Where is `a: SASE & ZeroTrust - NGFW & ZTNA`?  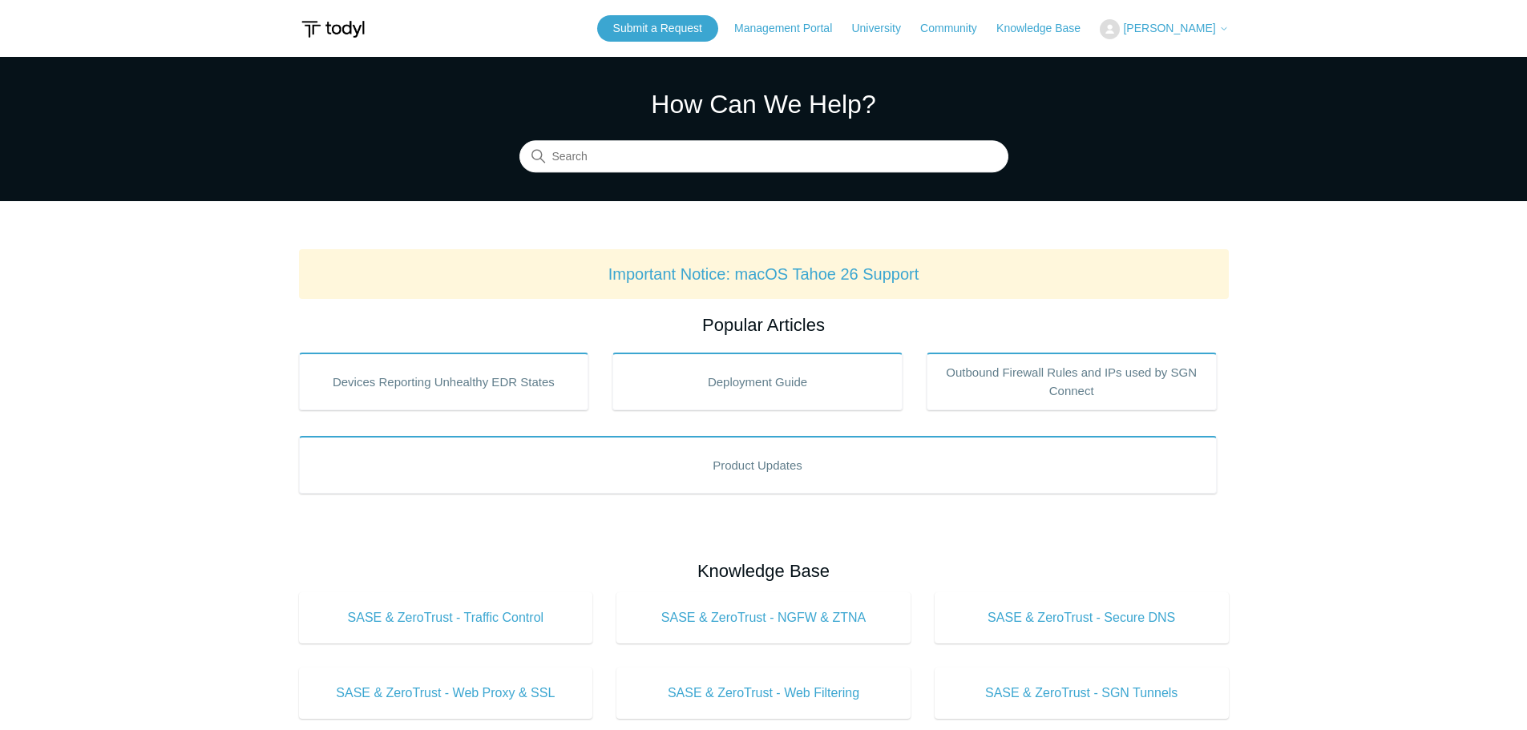
a: SASE & ZeroTrust - NGFW & ZTNA is located at coordinates (763, 618).